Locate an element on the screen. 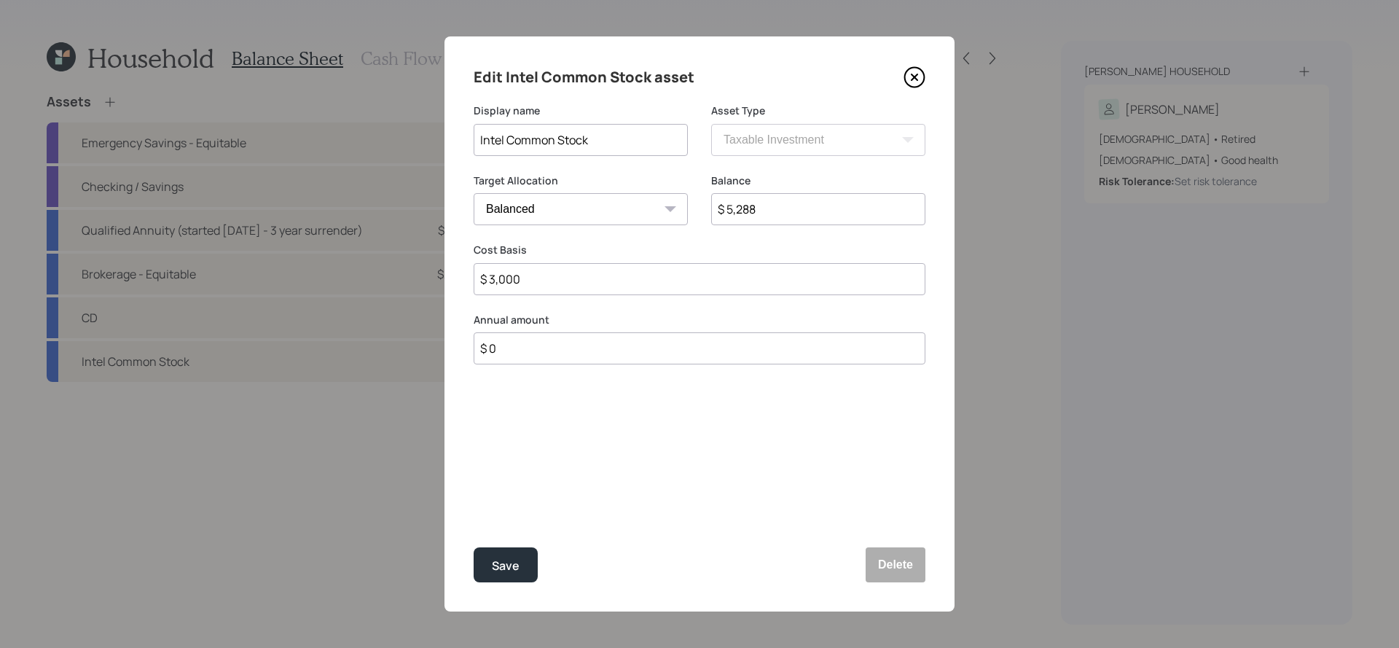 This screenshot has height=648, width=1399. h4: Edit Intel Common Stock asset is located at coordinates (584, 77).